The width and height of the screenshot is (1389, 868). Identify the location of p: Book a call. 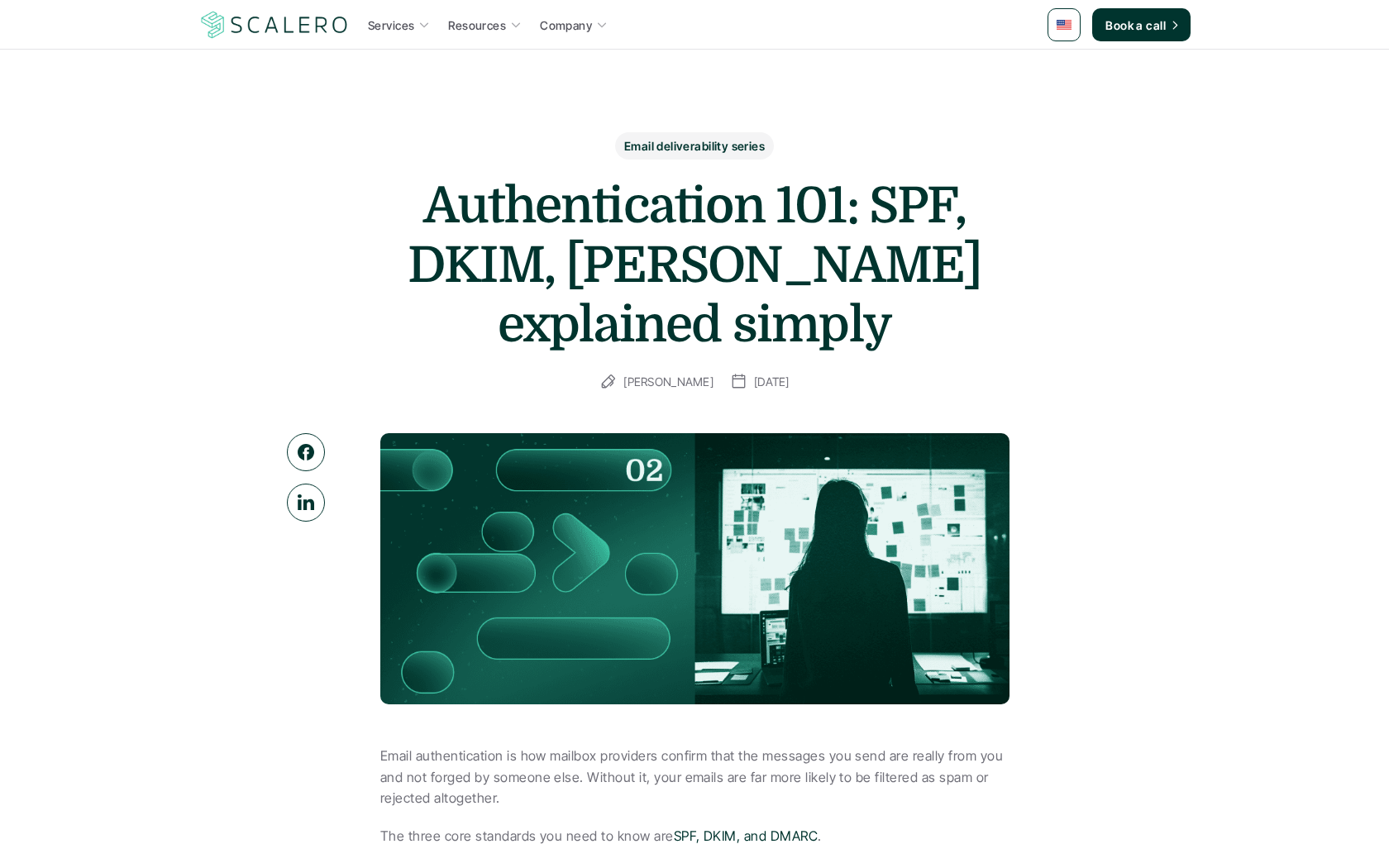
(1135, 25).